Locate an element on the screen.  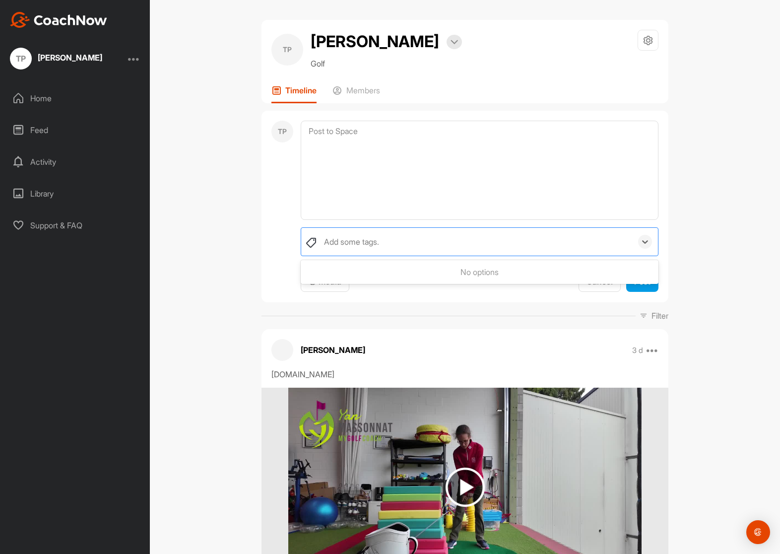
span: Media is located at coordinates (325, 281).